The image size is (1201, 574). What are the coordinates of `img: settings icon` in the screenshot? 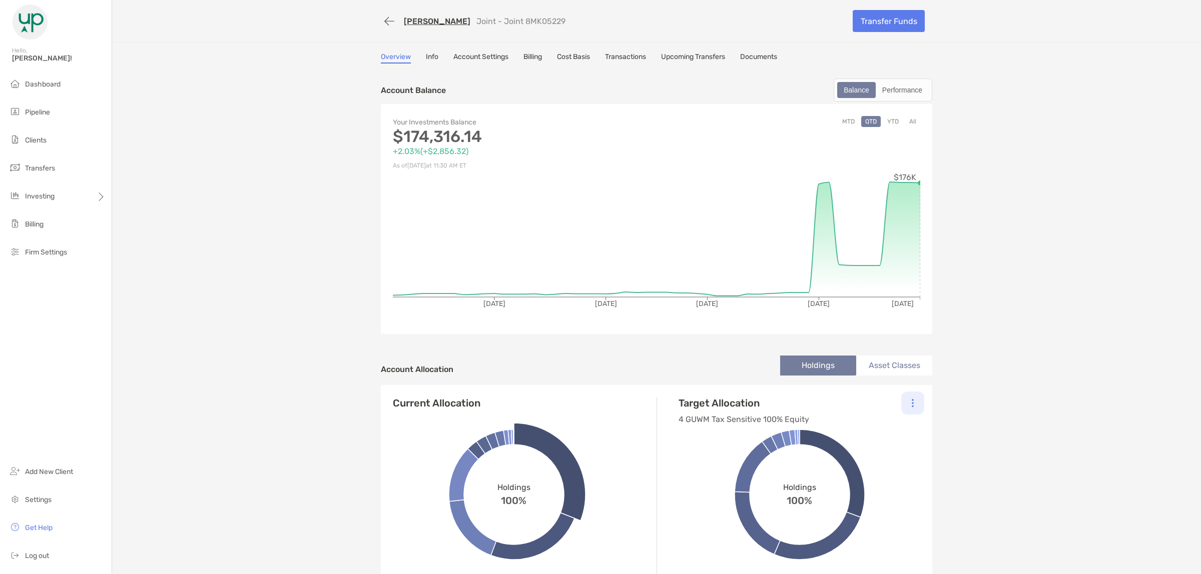 It's located at (15, 499).